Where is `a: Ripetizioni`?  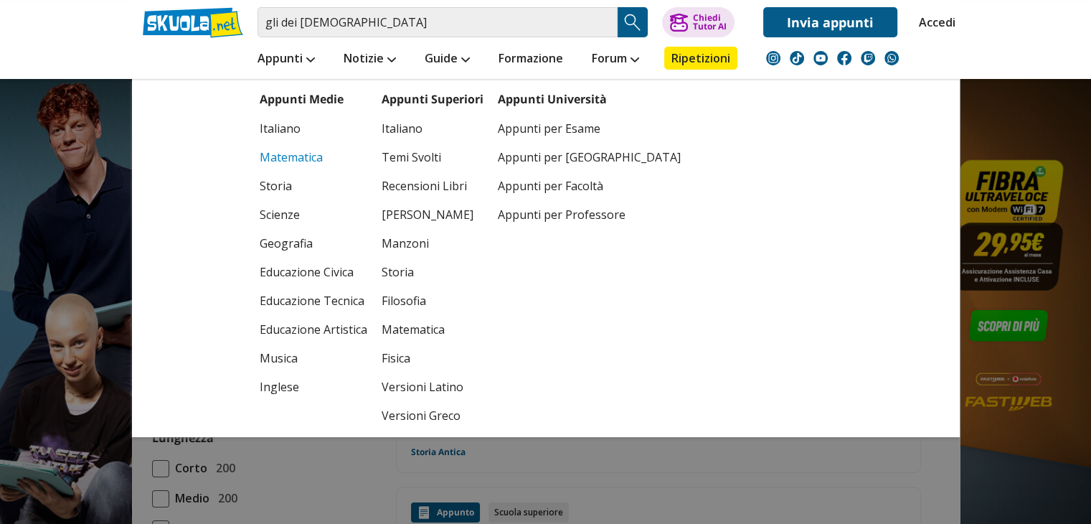 a: Ripetizioni is located at coordinates (701, 58).